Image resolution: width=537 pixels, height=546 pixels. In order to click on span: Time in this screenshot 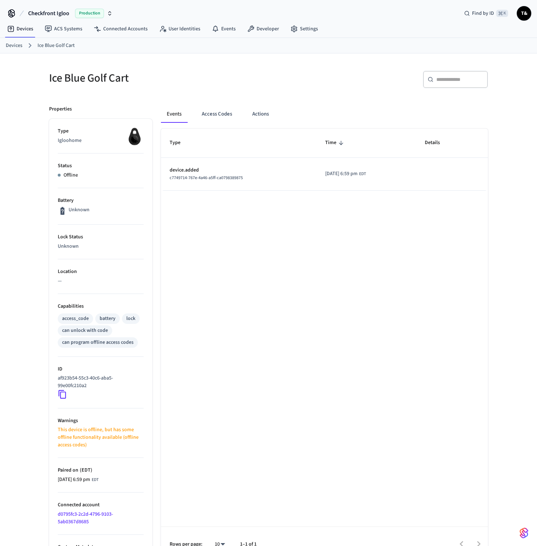, I will do `click(335, 143)`.